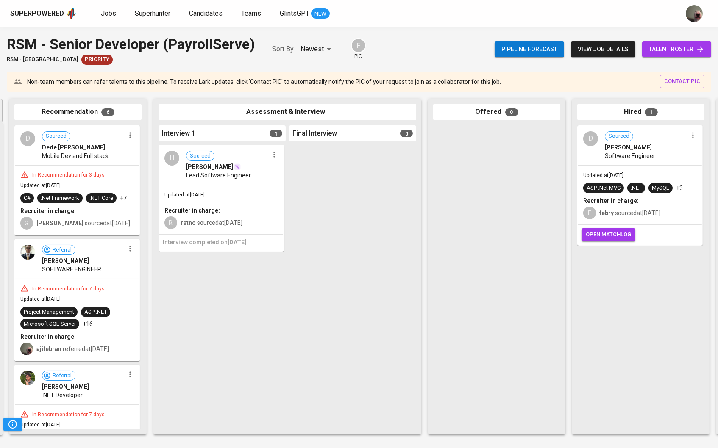 This screenshot has height=448, width=718. What do you see at coordinates (630, 156) in the screenshot?
I see `span: Software Engineer` at bounding box center [630, 156].